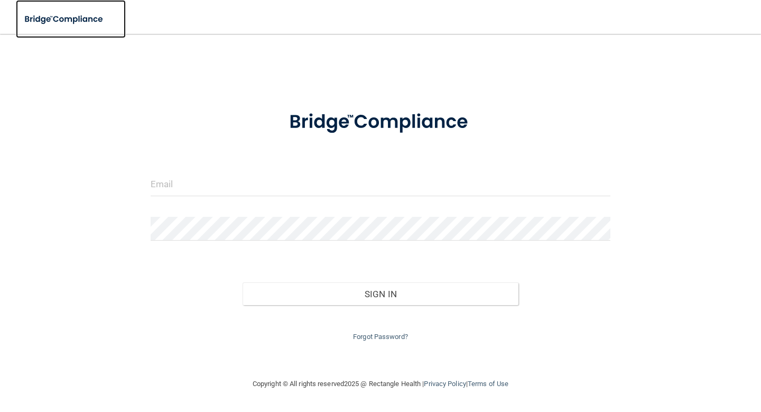 This screenshot has width=761, height=412. Describe the element at coordinates (380, 184) in the screenshot. I see `input: Email` at that location.